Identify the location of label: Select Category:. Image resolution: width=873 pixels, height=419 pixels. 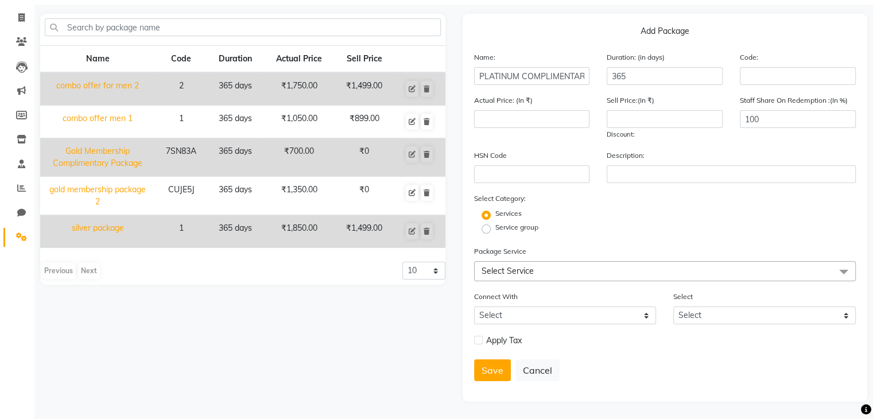
(500, 198).